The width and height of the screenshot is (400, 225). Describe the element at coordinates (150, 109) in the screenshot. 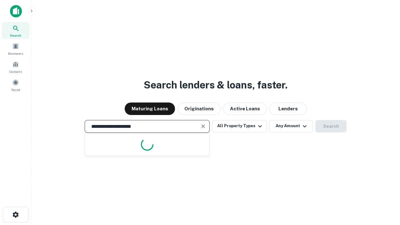

I see `button: Maturing Loans` at that location.